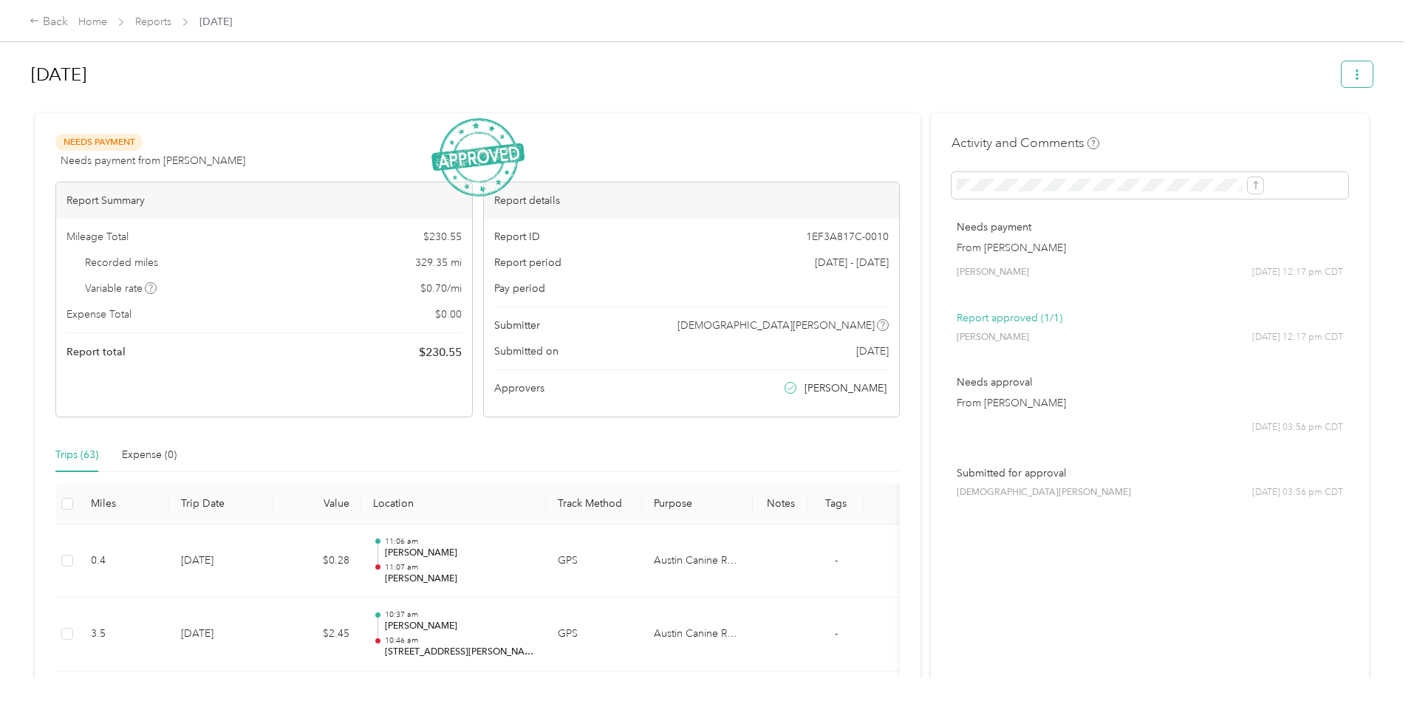 This screenshot has height=704, width=1411. I want to click on div: Report details, so click(691, 200).